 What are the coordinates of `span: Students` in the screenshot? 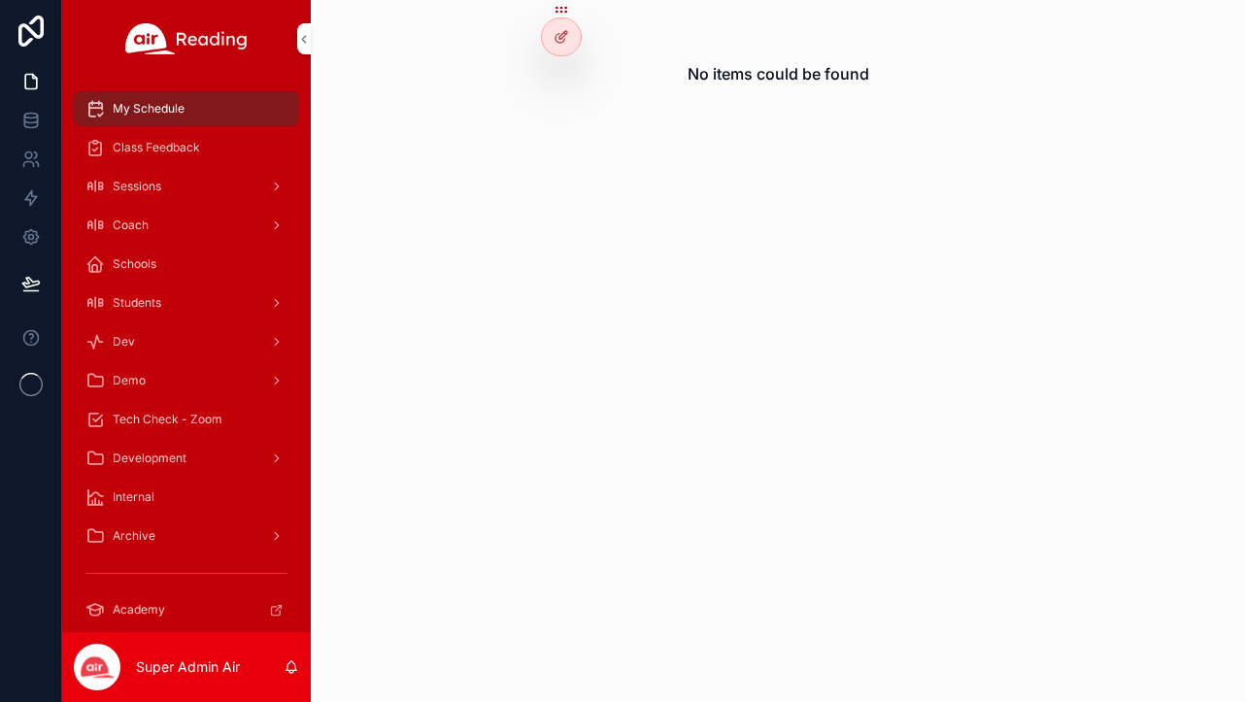 It's located at (137, 303).